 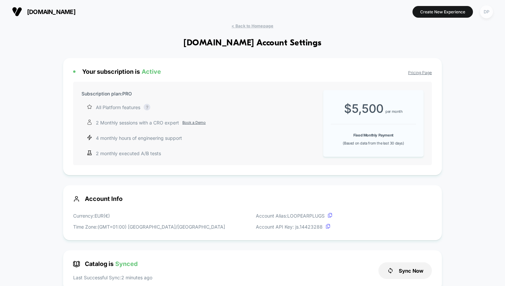 I want to click on p: Subscription plan: PRO, so click(x=107, y=94).